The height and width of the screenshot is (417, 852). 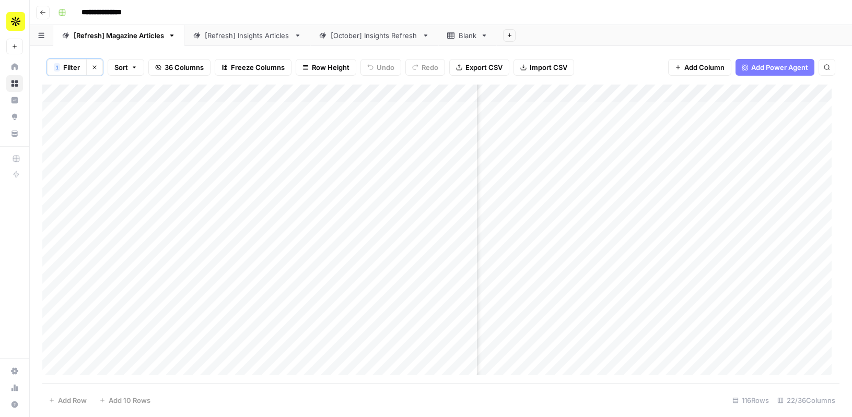 What do you see at coordinates (326, 67) in the screenshot?
I see `button: Row Height` at bounding box center [326, 67].